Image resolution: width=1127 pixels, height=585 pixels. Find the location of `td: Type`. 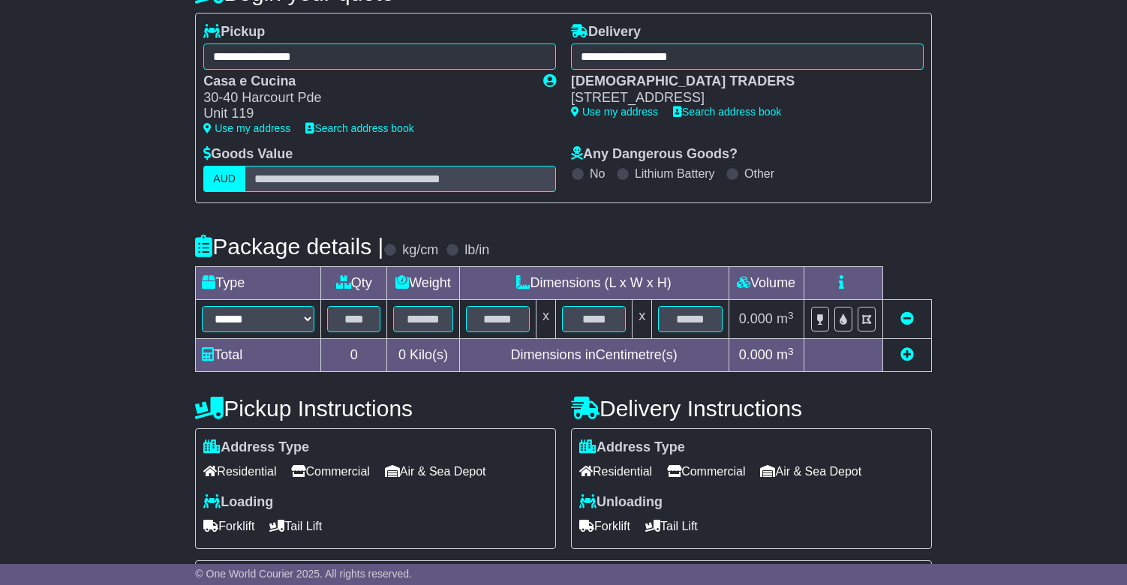

td: Type is located at coordinates (258, 284).